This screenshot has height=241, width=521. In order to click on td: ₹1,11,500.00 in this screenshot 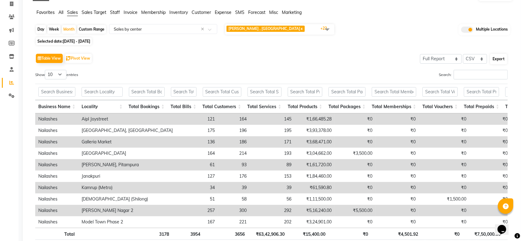, I will do `click(314, 199)`.